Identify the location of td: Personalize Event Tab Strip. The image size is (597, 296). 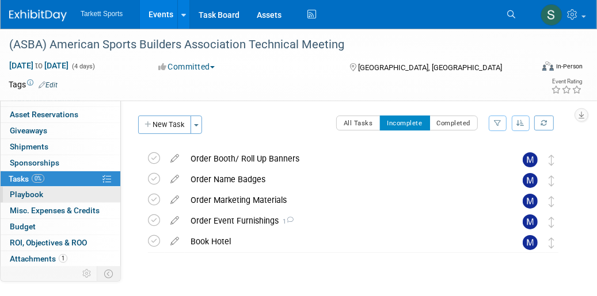
(87, 274).